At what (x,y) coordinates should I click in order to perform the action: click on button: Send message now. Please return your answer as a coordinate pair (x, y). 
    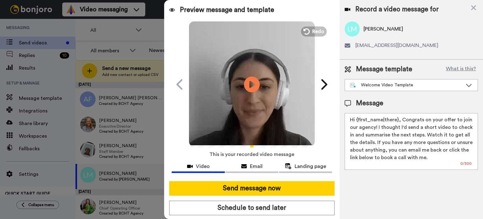
    Looking at the image, I should click on (252, 188).